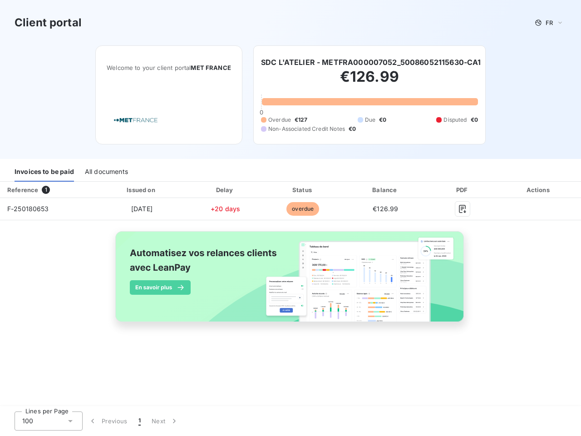 The width and height of the screenshot is (581, 436). Describe the element at coordinates (108, 421) in the screenshot. I see `button: Previous` at that location.